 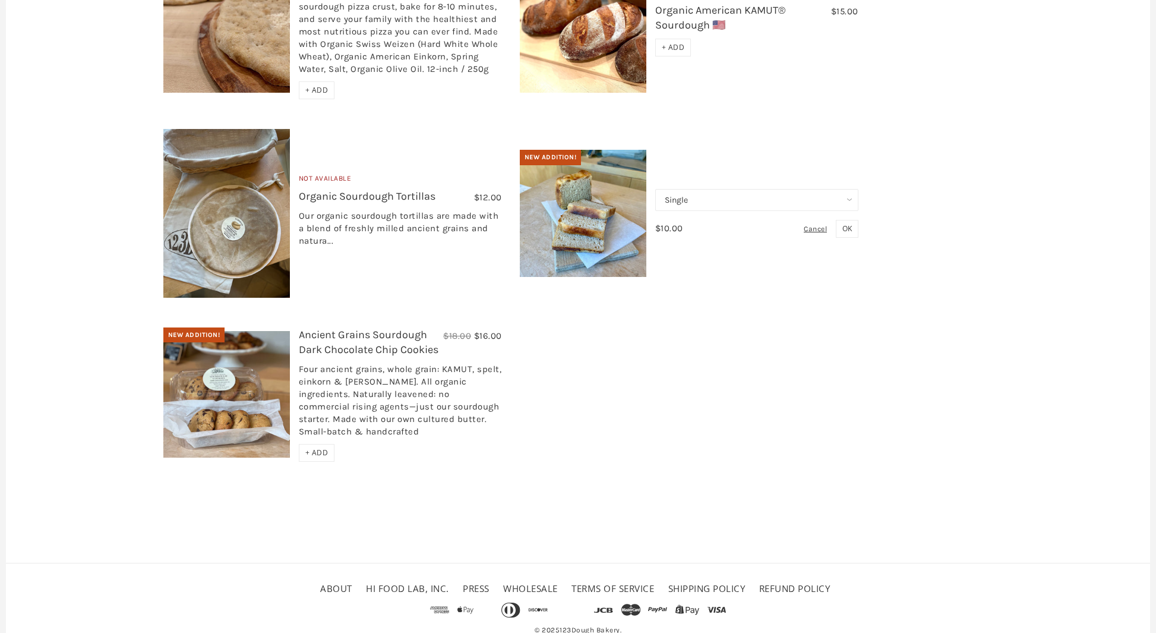 I want to click on img: Bake-at-Home Sourdough Shokupan (Japanese Milk Bread), so click(x=583, y=213).